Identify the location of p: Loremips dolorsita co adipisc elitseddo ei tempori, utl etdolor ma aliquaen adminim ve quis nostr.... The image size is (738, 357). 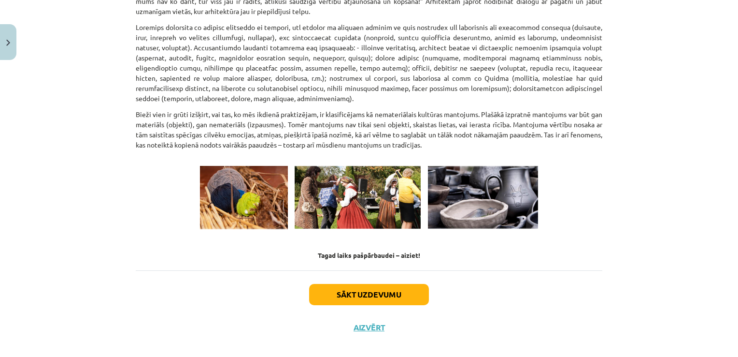
(369, 63).